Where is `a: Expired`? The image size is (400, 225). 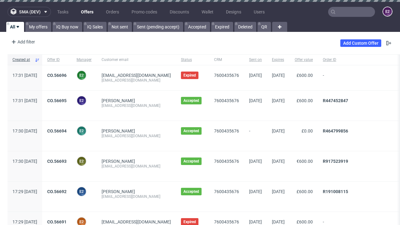 a: Expired is located at coordinates (222, 27).